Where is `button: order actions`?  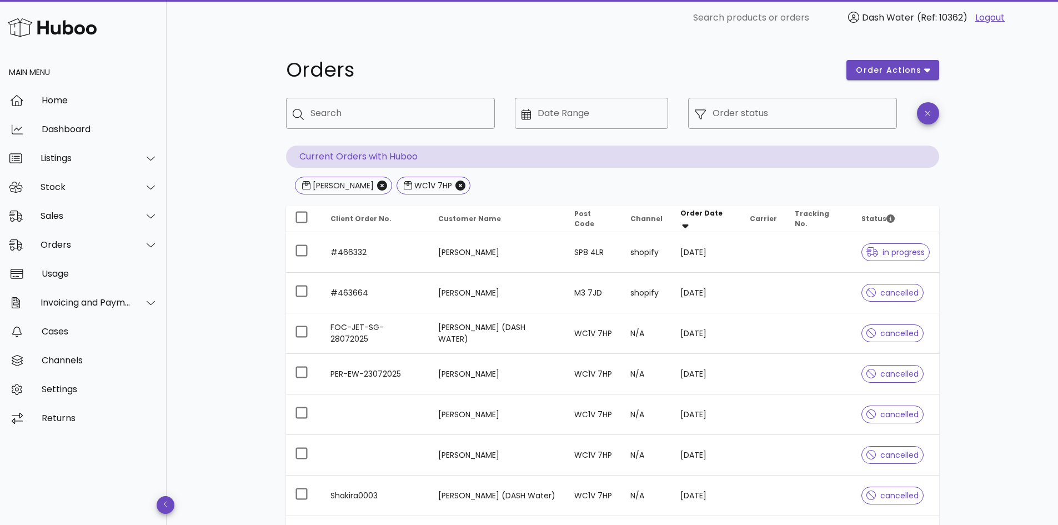 button: order actions is located at coordinates (893, 70).